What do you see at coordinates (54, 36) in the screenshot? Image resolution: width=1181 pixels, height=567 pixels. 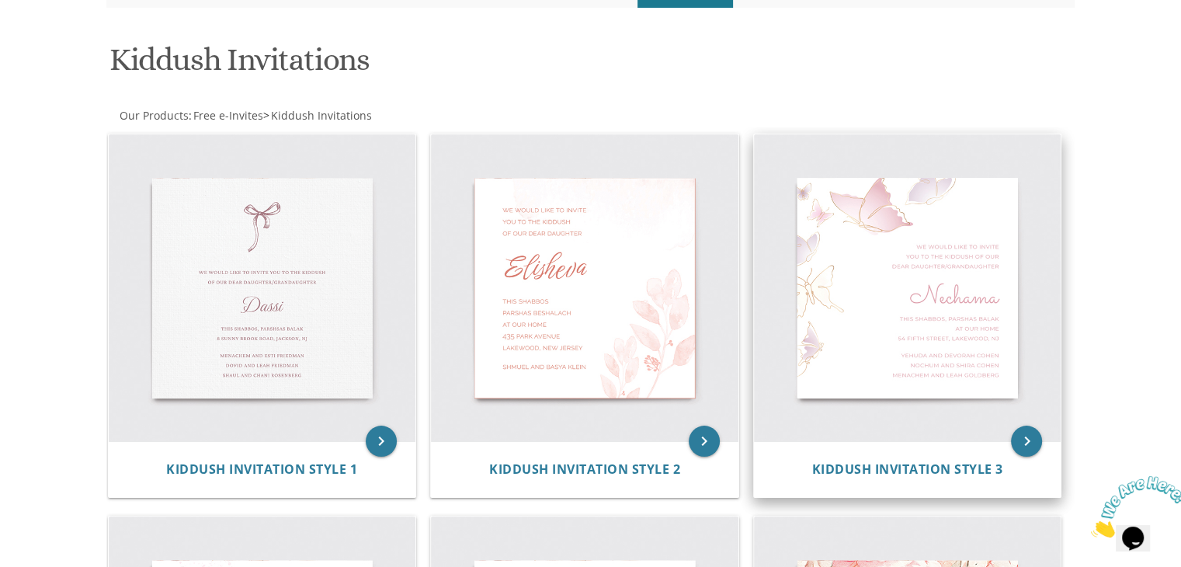 I see `img: Chat attention grabber` at bounding box center [54, 36].